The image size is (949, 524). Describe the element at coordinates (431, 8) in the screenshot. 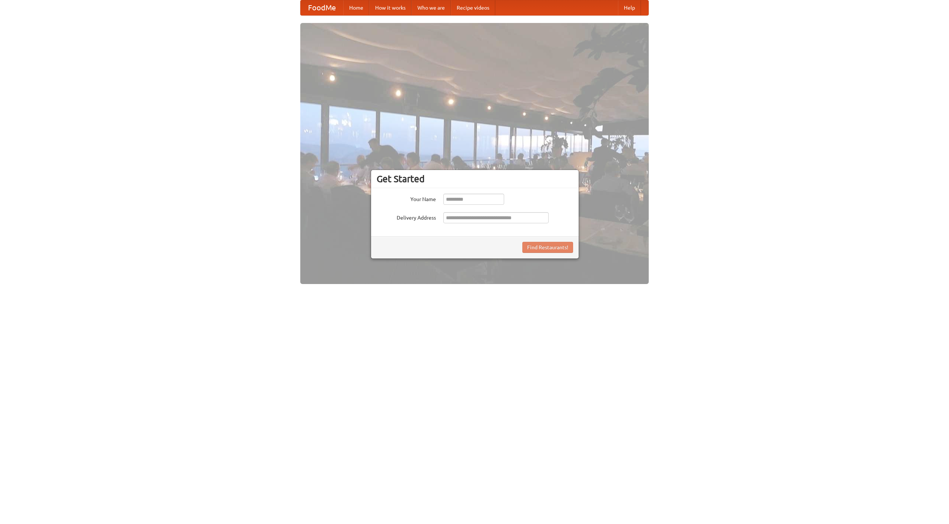

I see `a: Who we are` at that location.